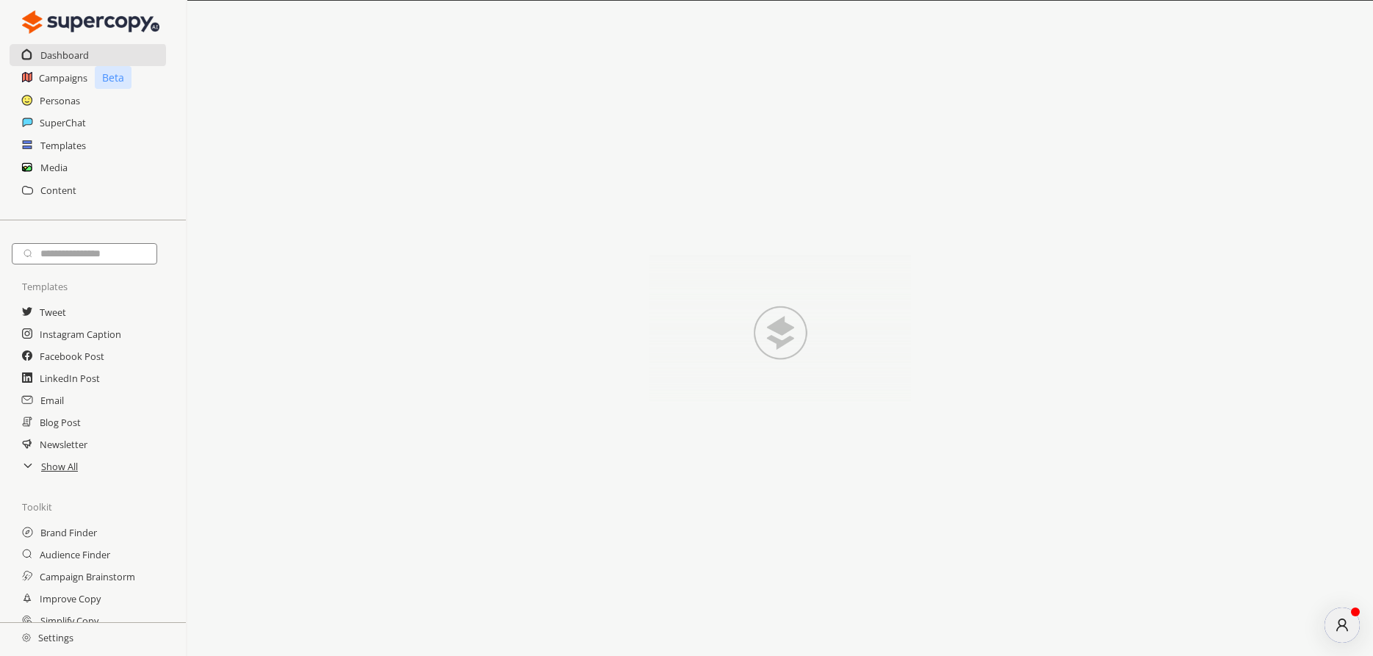 The width and height of the screenshot is (1373, 656). What do you see at coordinates (70, 378) in the screenshot?
I see `h2: LinkedIn Post` at bounding box center [70, 378].